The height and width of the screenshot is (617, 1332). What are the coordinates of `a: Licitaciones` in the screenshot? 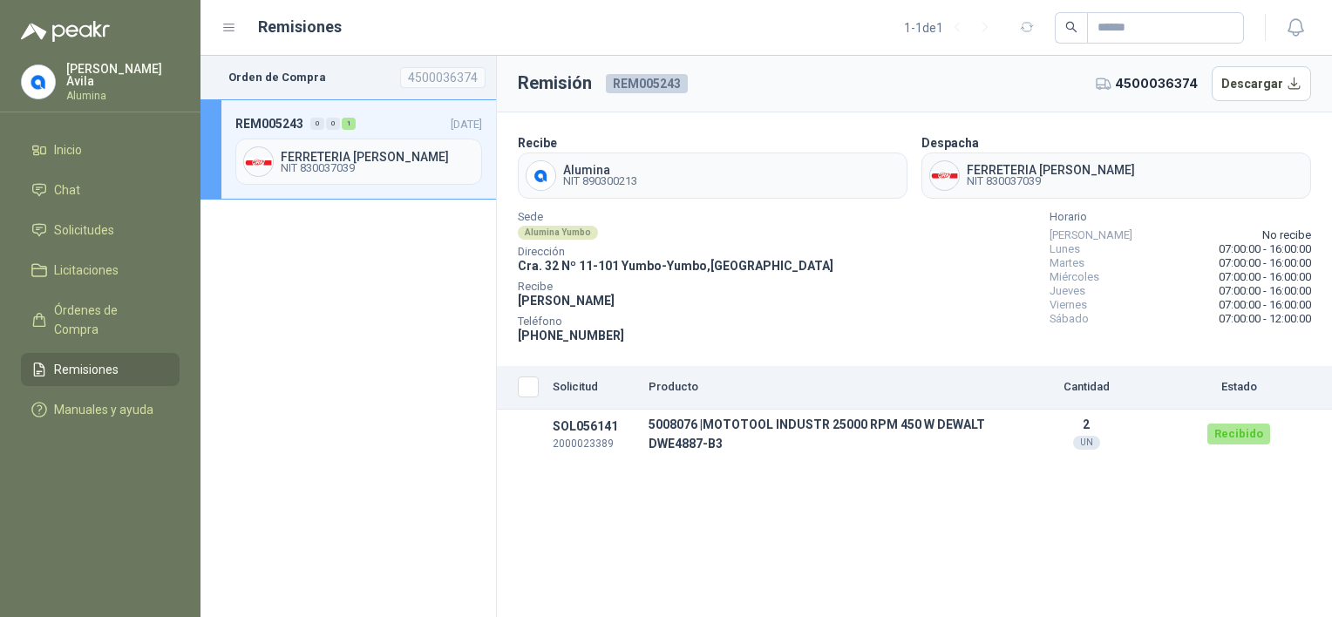 It's located at (100, 270).